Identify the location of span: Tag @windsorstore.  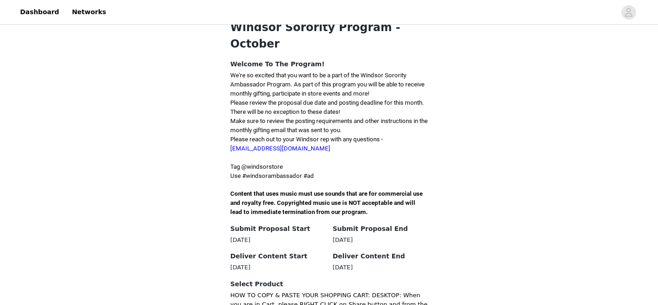
(256, 166).